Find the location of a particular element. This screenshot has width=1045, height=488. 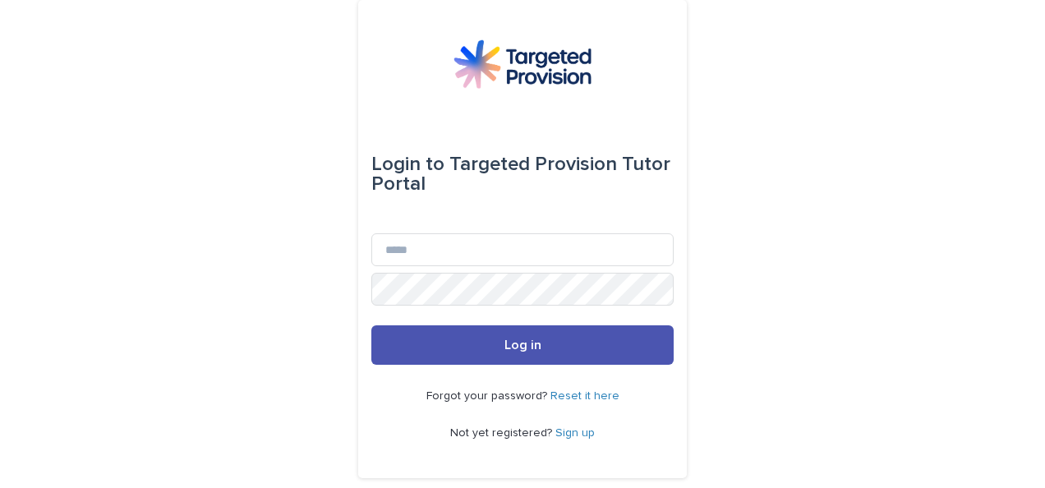

a: Sign up is located at coordinates (575, 433).